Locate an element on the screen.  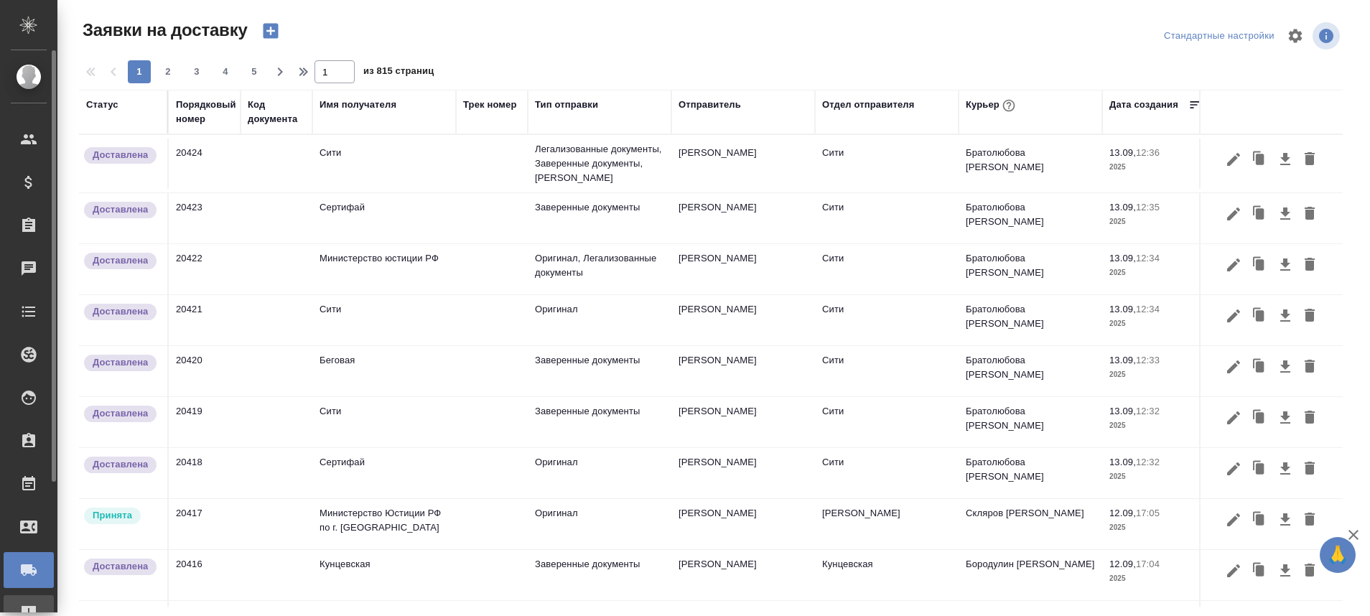
td: Беговая is located at coordinates (384, 371).